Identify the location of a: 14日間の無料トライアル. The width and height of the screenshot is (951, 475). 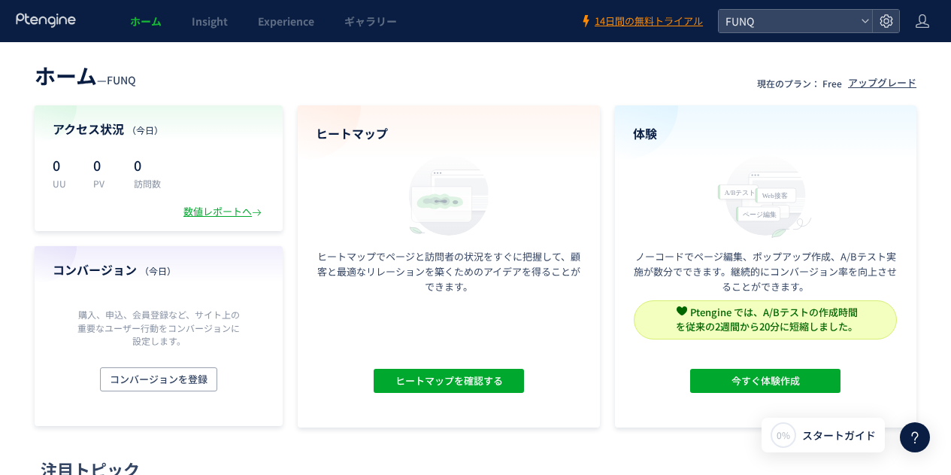
(642, 21).